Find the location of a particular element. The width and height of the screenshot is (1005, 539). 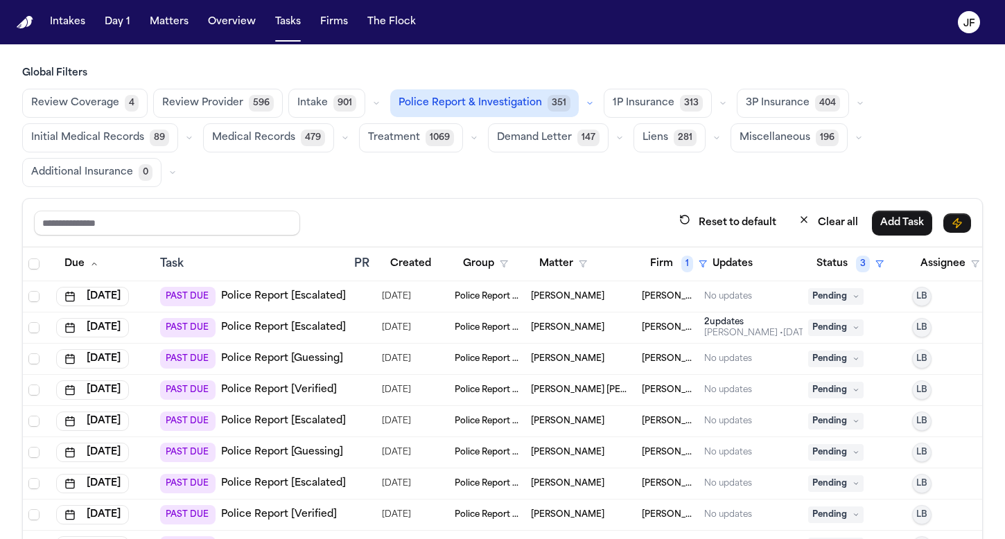

button: Group is located at coordinates (485, 264).